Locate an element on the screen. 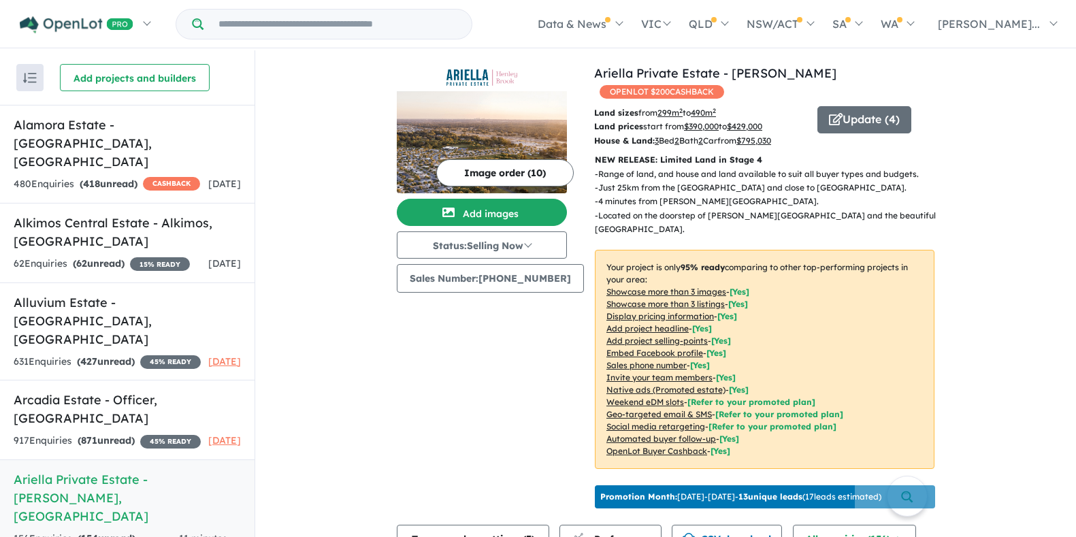 This screenshot has width=1076, height=537. p: from is located at coordinates (700, 113).